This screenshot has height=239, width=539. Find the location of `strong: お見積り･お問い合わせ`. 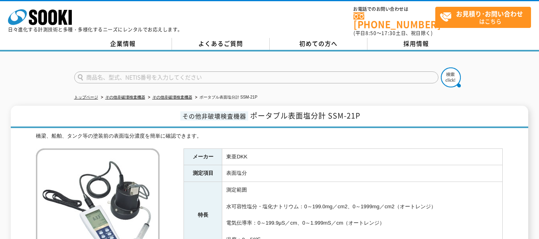

strong: お見積り･お問い合わせ is located at coordinates (489, 14).